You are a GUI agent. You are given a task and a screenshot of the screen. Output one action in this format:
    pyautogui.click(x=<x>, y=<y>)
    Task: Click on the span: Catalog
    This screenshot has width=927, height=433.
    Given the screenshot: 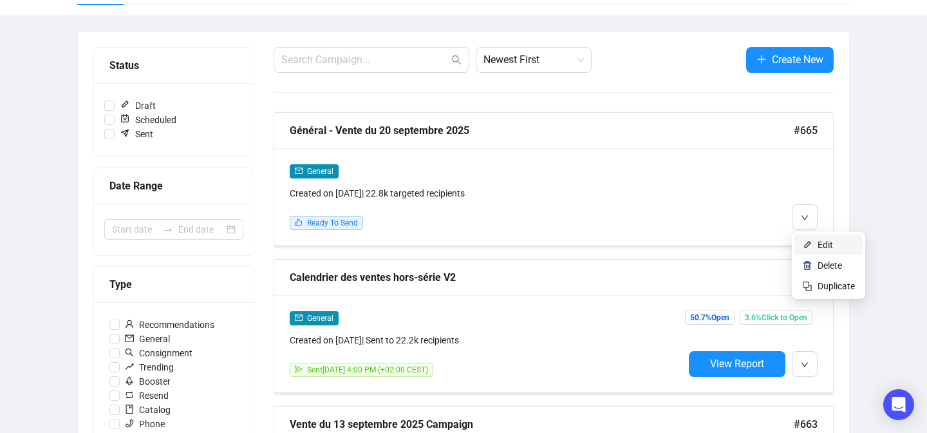 What is the action you would take?
    pyautogui.click(x=147, y=409)
    